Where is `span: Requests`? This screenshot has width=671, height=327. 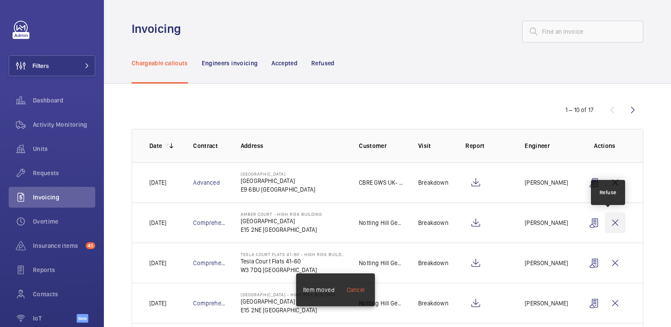
span: Requests is located at coordinates (64, 173).